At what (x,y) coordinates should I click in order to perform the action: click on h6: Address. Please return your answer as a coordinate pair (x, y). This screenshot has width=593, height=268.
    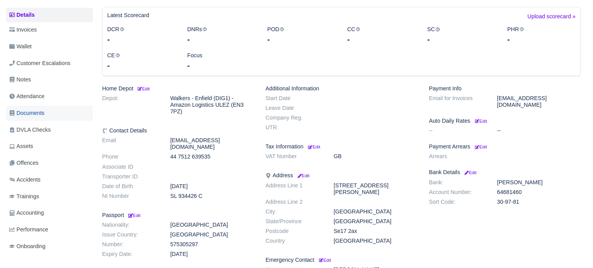
    Looking at the image, I should click on (341, 175).